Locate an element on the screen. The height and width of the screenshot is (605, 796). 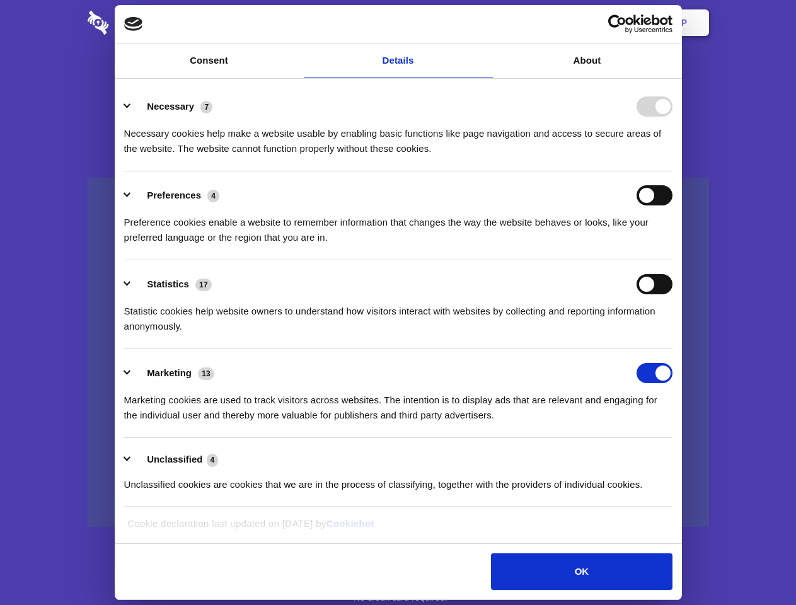
a: Login is located at coordinates (599, 23).